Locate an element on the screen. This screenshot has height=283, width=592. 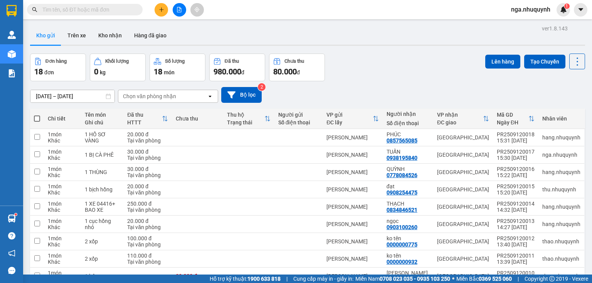
button: plus is located at coordinates (161, 10).